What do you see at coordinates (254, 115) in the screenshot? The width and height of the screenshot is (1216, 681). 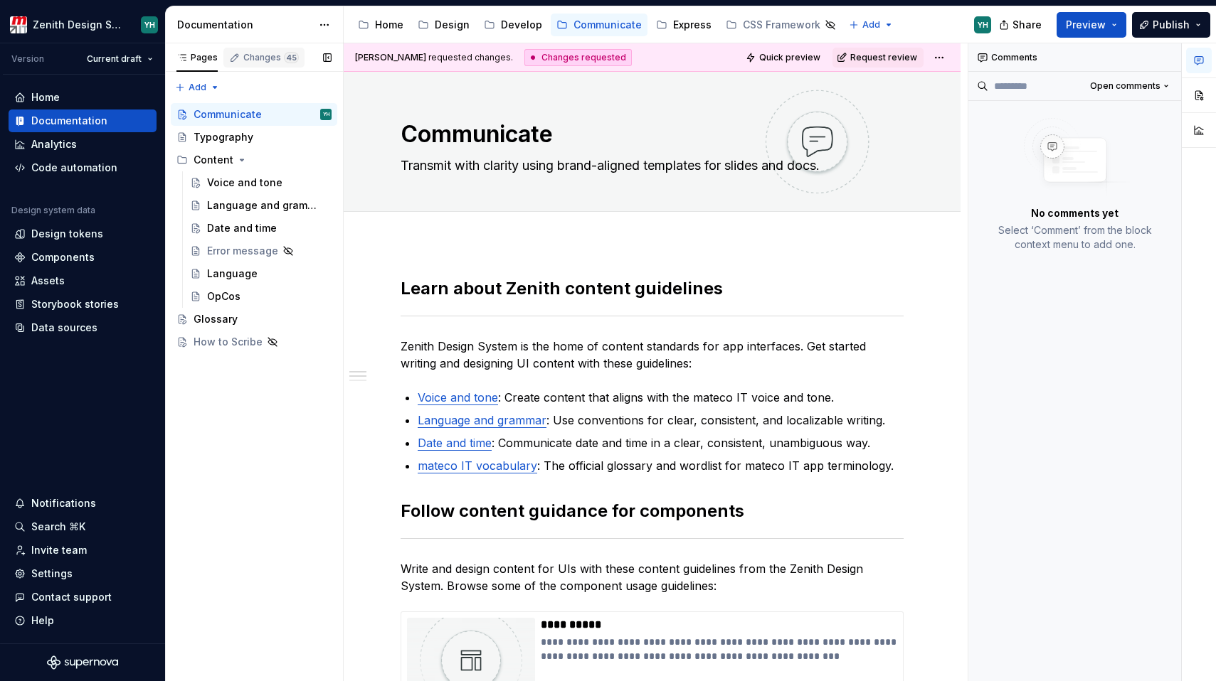 I see `a: CommunicateYH` at bounding box center [254, 115].